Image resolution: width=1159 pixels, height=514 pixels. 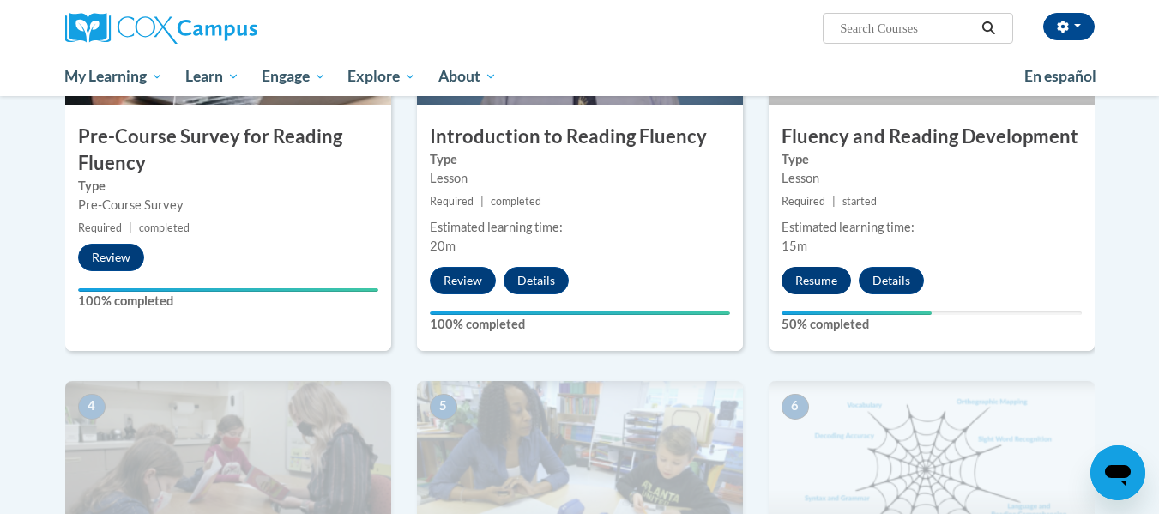 What do you see at coordinates (293, 76) in the screenshot?
I see `span: Engage` at bounding box center [293, 76].